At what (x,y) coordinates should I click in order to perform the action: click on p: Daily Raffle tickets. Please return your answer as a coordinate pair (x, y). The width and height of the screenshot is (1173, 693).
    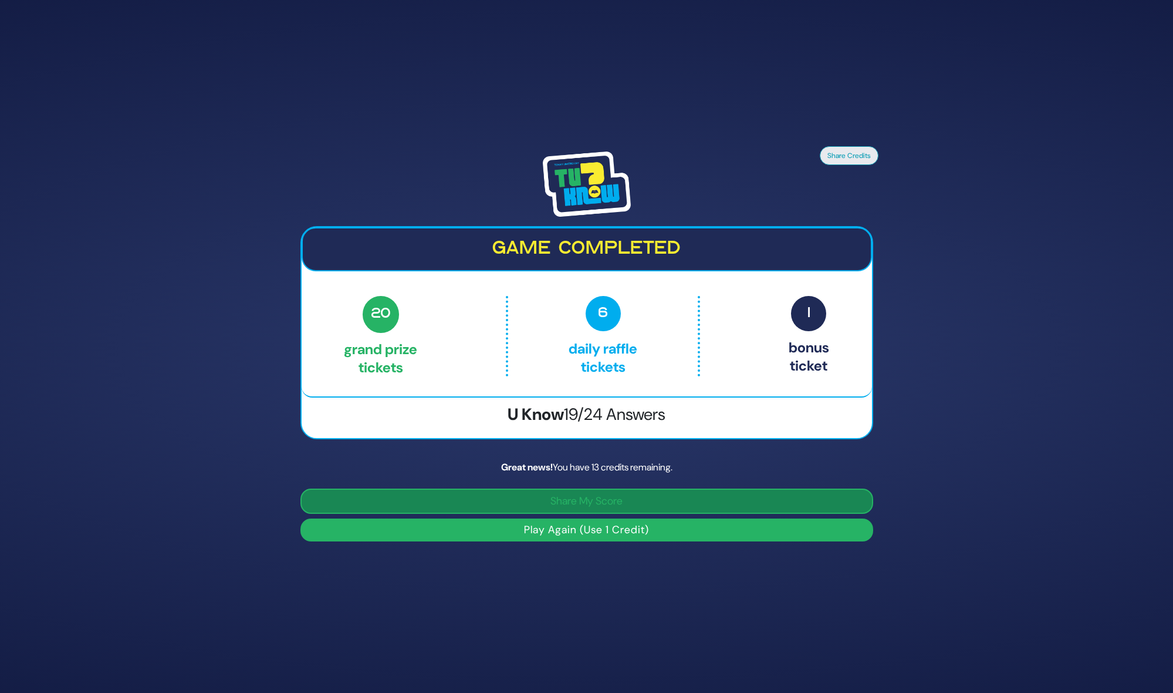
    Looking at the image, I should click on (603, 336).